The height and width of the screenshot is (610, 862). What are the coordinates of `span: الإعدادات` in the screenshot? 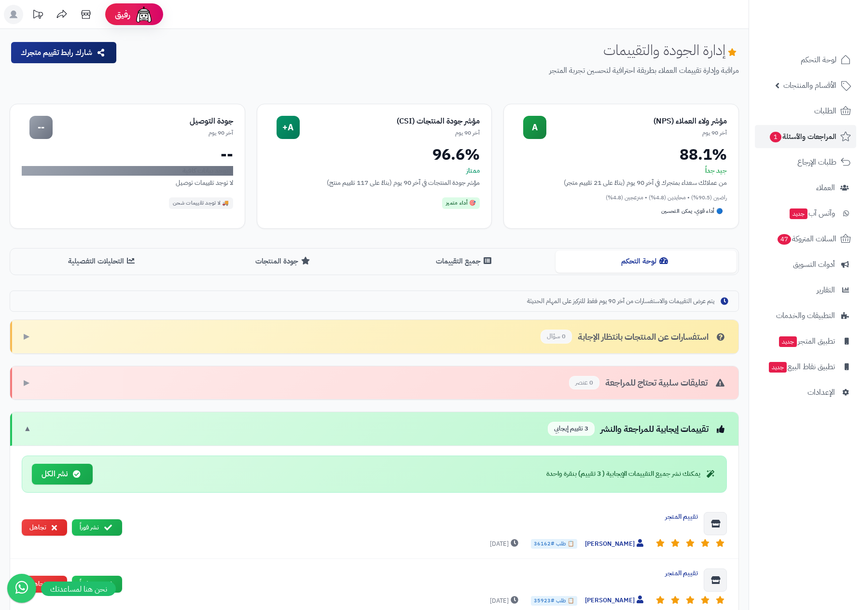 It's located at (821, 393).